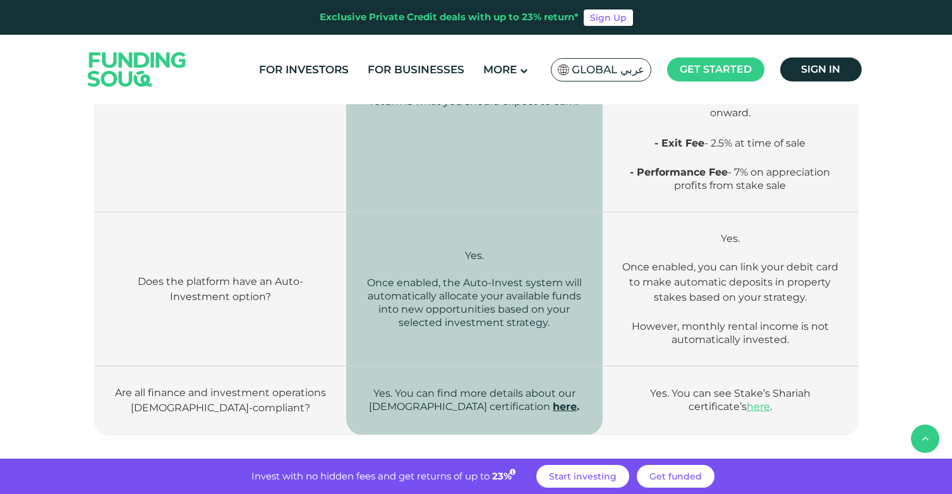 Image resolution: width=952 pixels, height=494 pixels. Describe the element at coordinates (512, 472) in the screenshot. I see `i: 23% IRR (expected) ~ 15% Net yield (expected)` at that location.